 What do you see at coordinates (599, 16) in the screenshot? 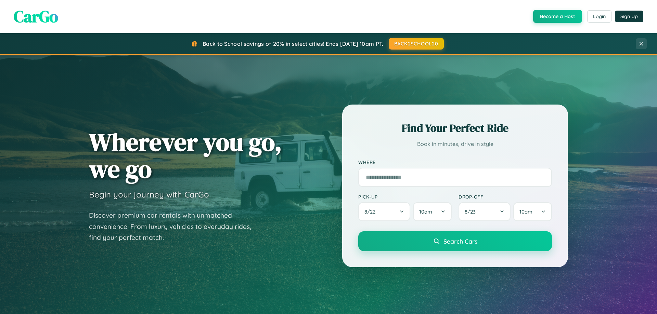
I see `button: Login` at bounding box center [599, 16].